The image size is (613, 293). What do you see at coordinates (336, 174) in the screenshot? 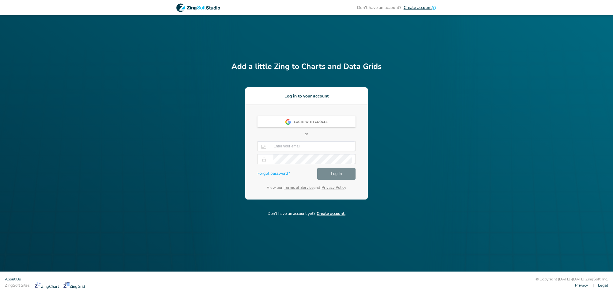
I see `span: Log In` at bounding box center [336, 174].